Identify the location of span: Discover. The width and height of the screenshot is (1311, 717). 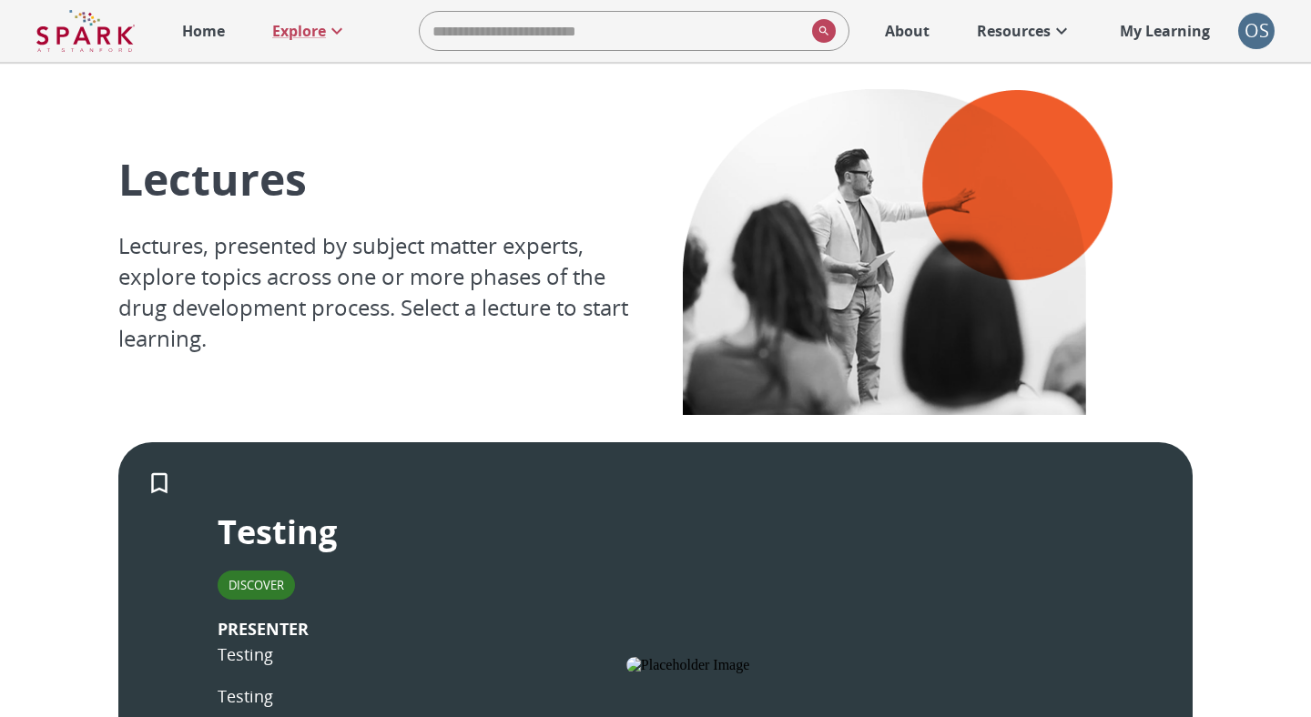
(256, 585).